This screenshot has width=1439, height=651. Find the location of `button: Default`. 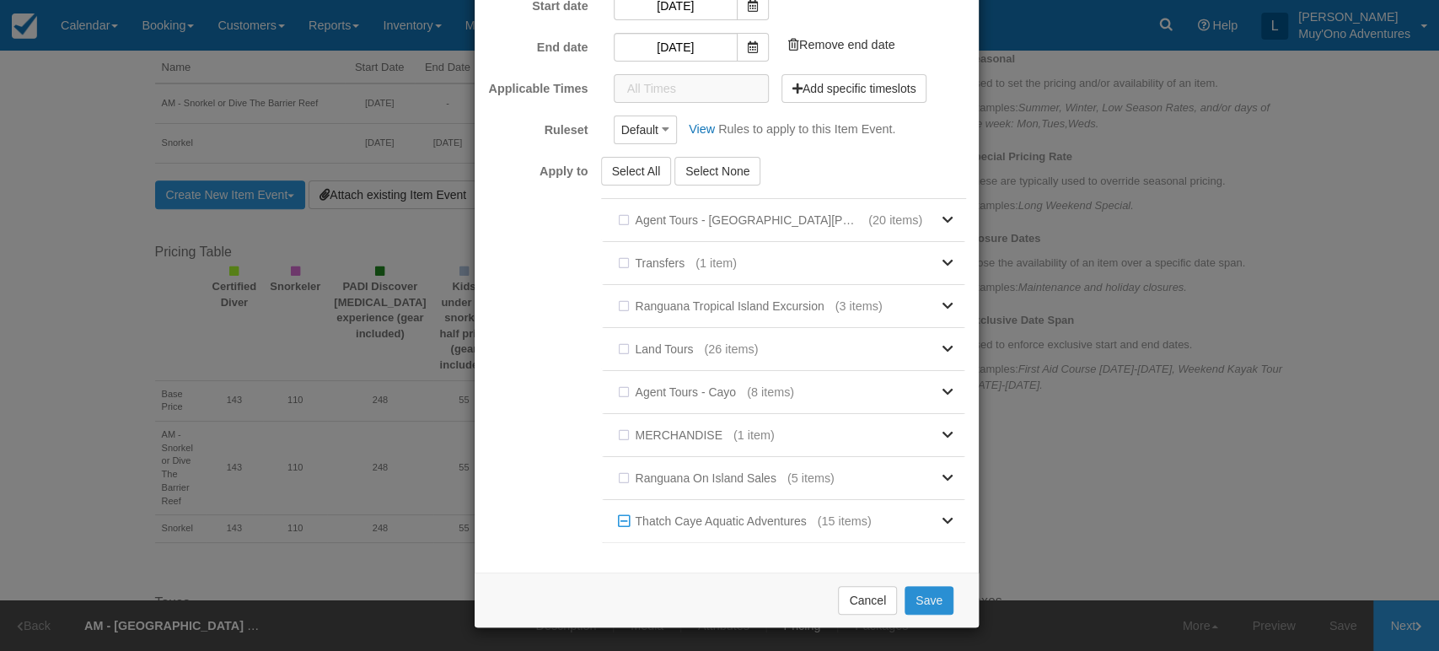

button: Default is located at coordinates (646, 130).